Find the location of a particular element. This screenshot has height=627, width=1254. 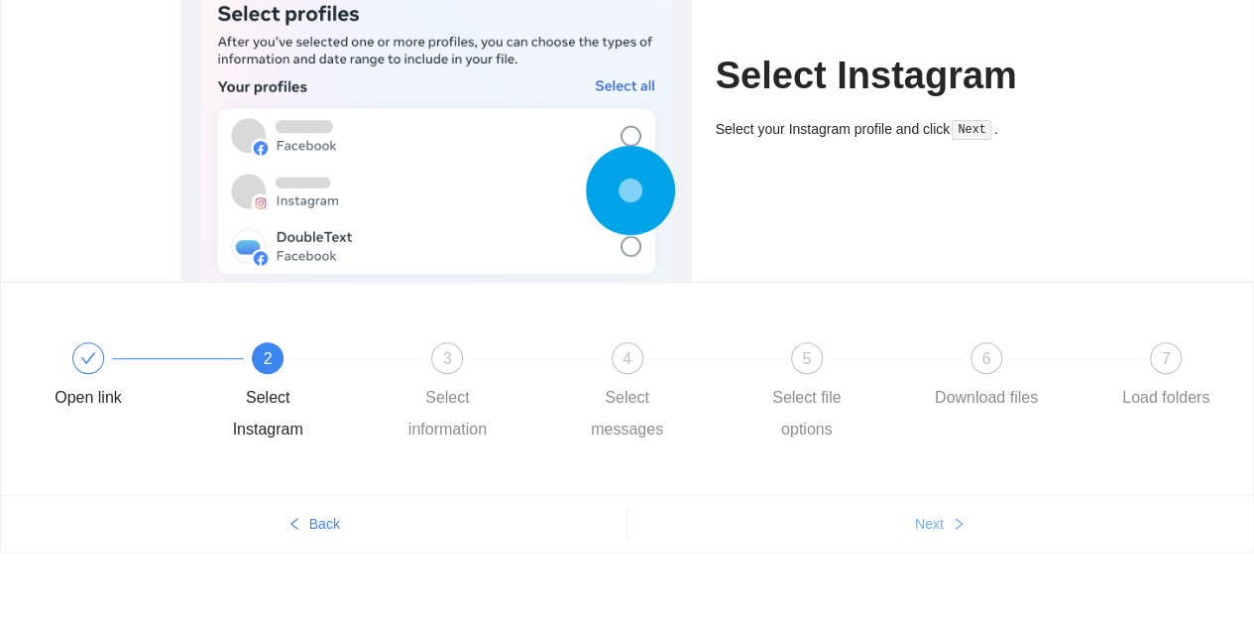

div: 3Select information is located at coordinates (479, 394).